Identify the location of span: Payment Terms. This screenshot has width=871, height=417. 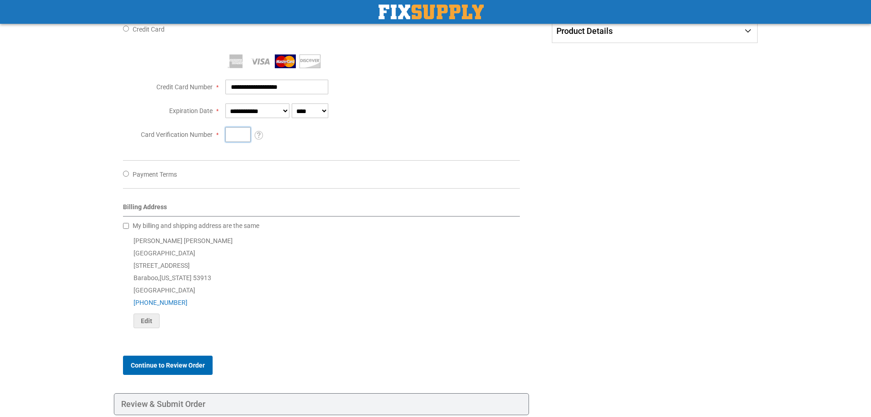
(155, 174).